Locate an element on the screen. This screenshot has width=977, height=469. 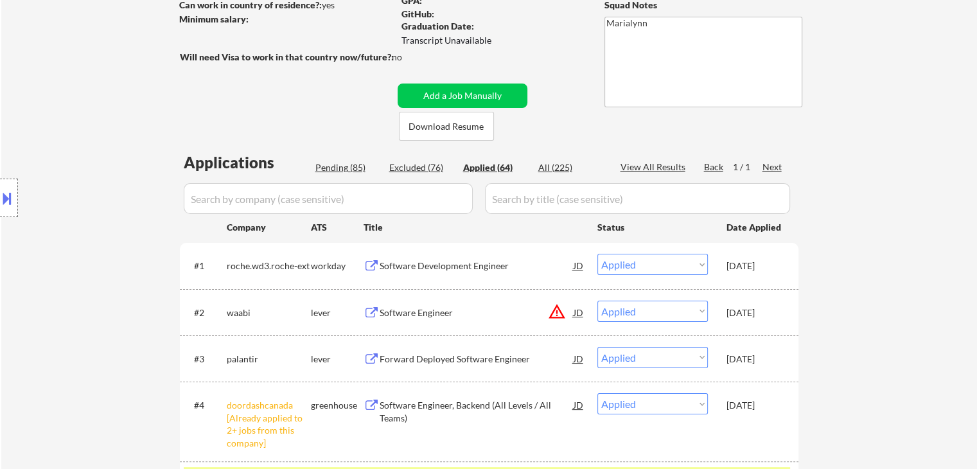
div: Status is located at coordinates (653, 227).